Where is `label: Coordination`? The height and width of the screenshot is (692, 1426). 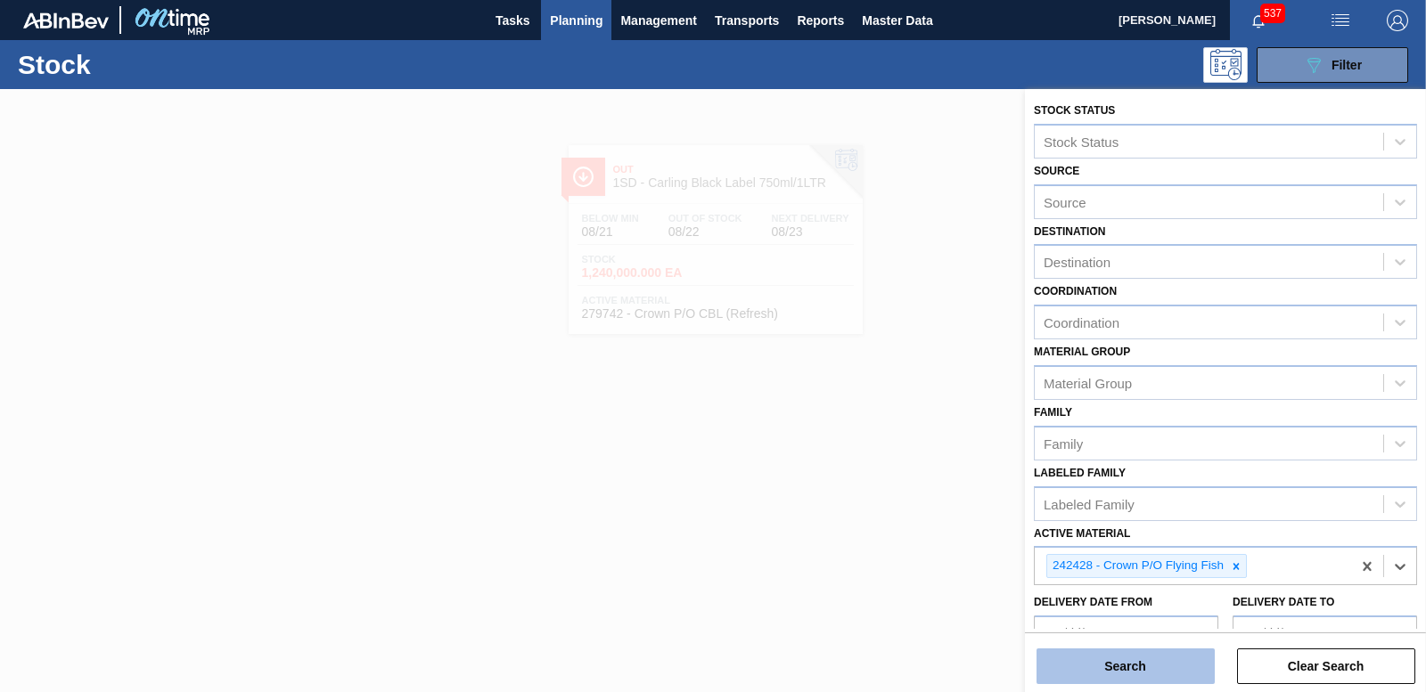 label: Coordination is located at coordinates (1074, 291).